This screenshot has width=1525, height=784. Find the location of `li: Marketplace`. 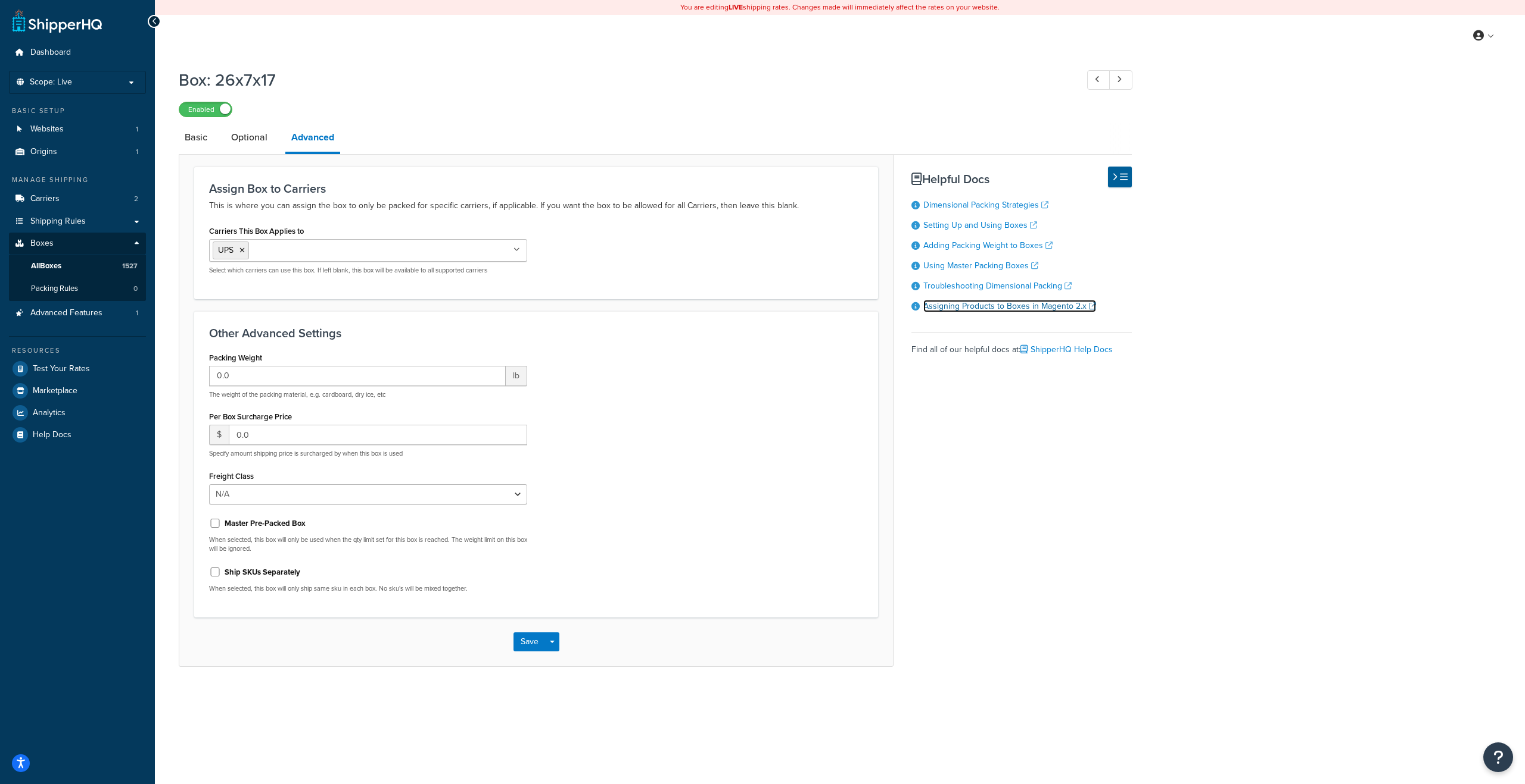

li: Marketplace is located at coordinates (77, 391).